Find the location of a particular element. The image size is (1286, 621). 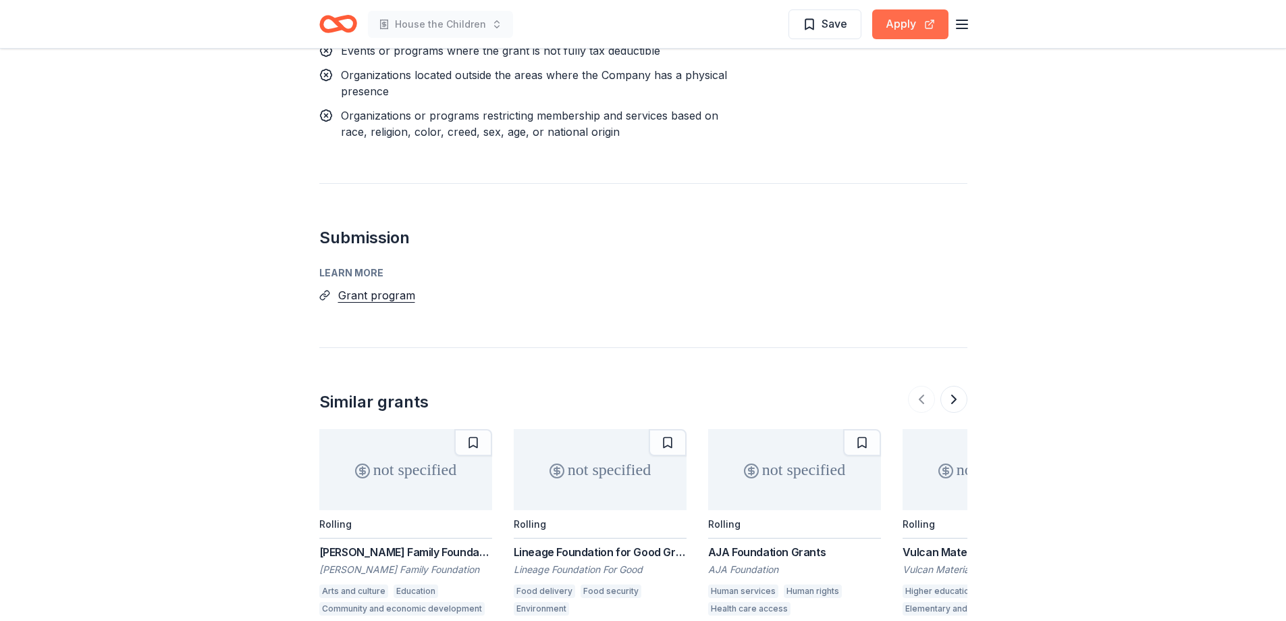

div: Education is located at coordinates (416, 591).